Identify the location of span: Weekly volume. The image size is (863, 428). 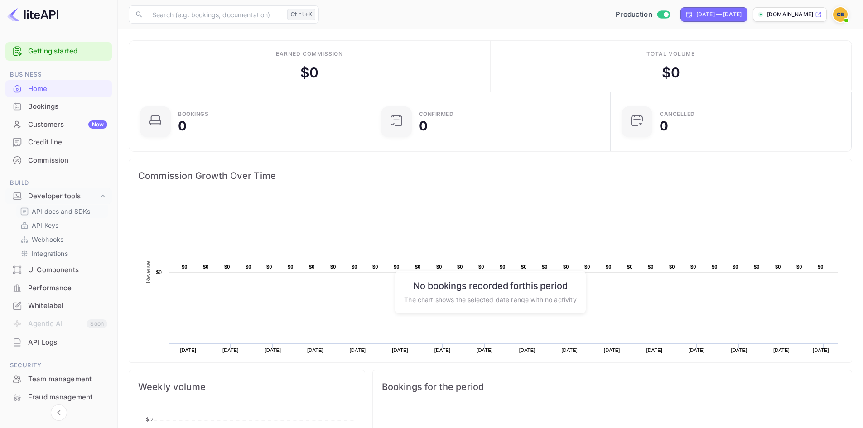
(247, 387).